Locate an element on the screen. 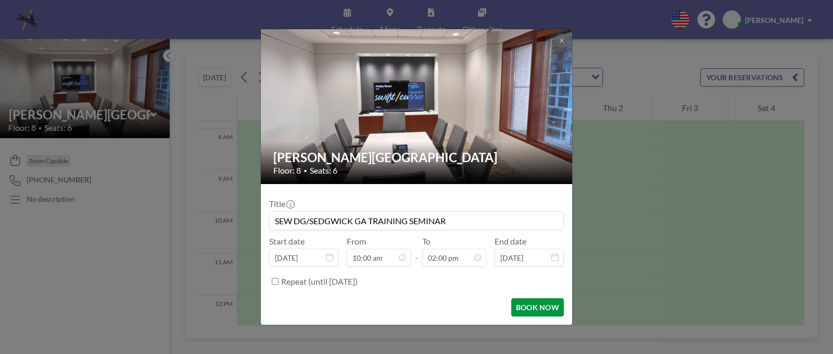 The height and width of the screenshot is (354, 833). label: Start date is located at coordinates (287, 241).